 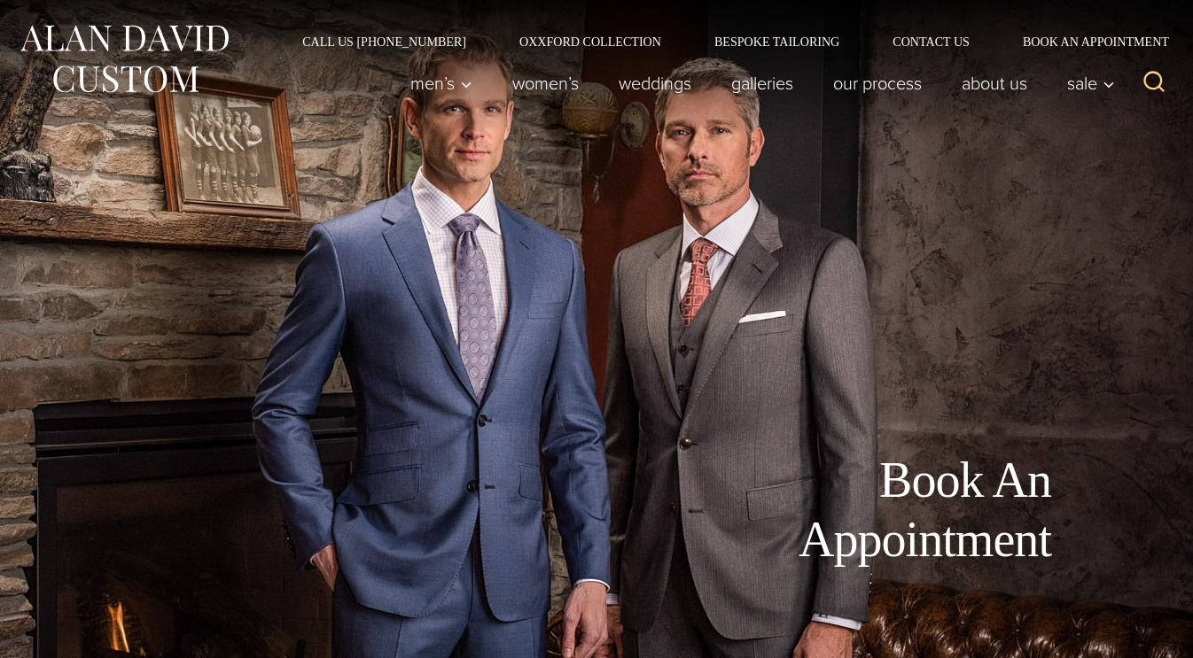 I want to click on a: Women’s, so click(x=546, y=83).